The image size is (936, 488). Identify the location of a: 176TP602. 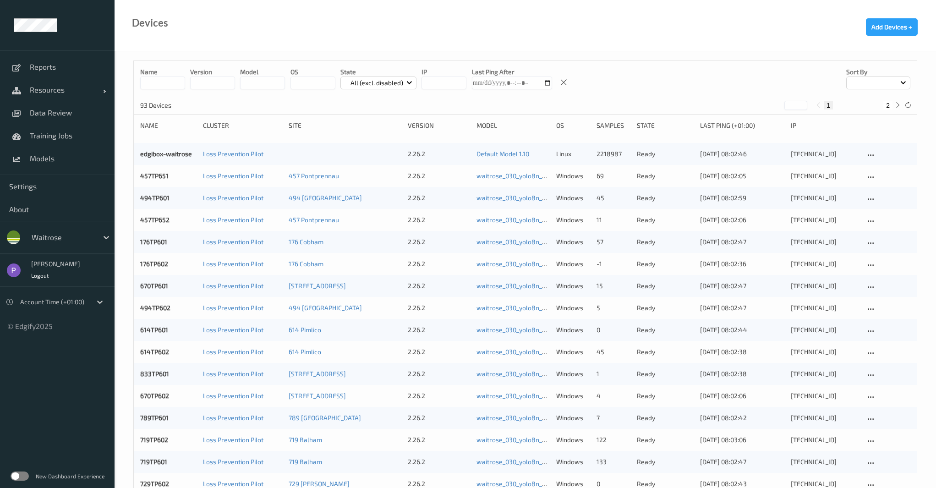
(154, 263).